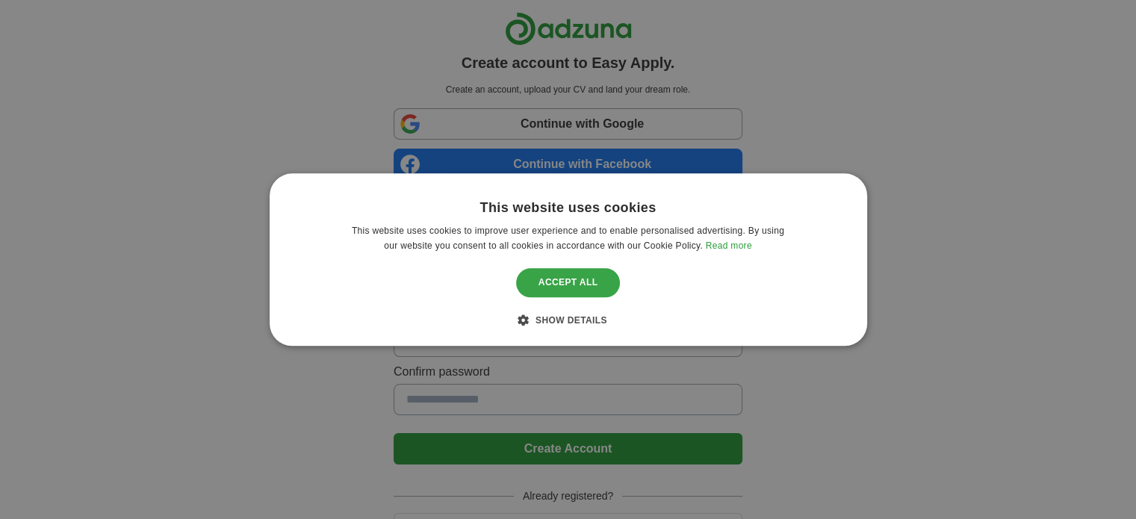 The height and width of the screenshot is (519, 1136). Describe the element at coordinates (568, 208) in the screenshot. I see `div: This website uses cookies` at that location.